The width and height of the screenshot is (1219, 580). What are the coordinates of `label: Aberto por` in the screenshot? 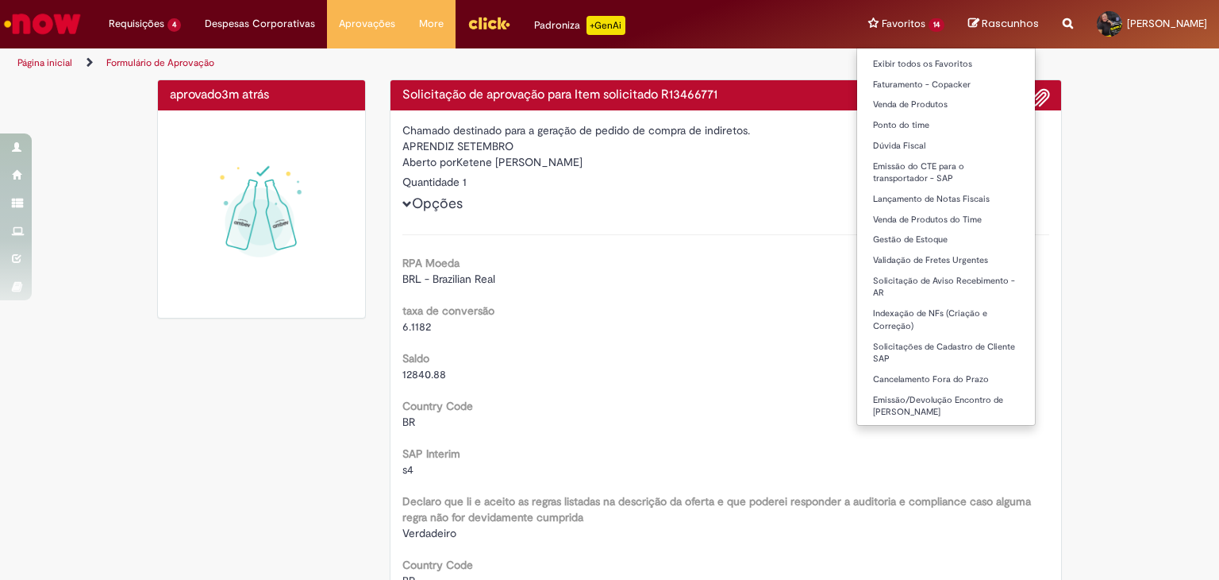 It's located at (430, 162).